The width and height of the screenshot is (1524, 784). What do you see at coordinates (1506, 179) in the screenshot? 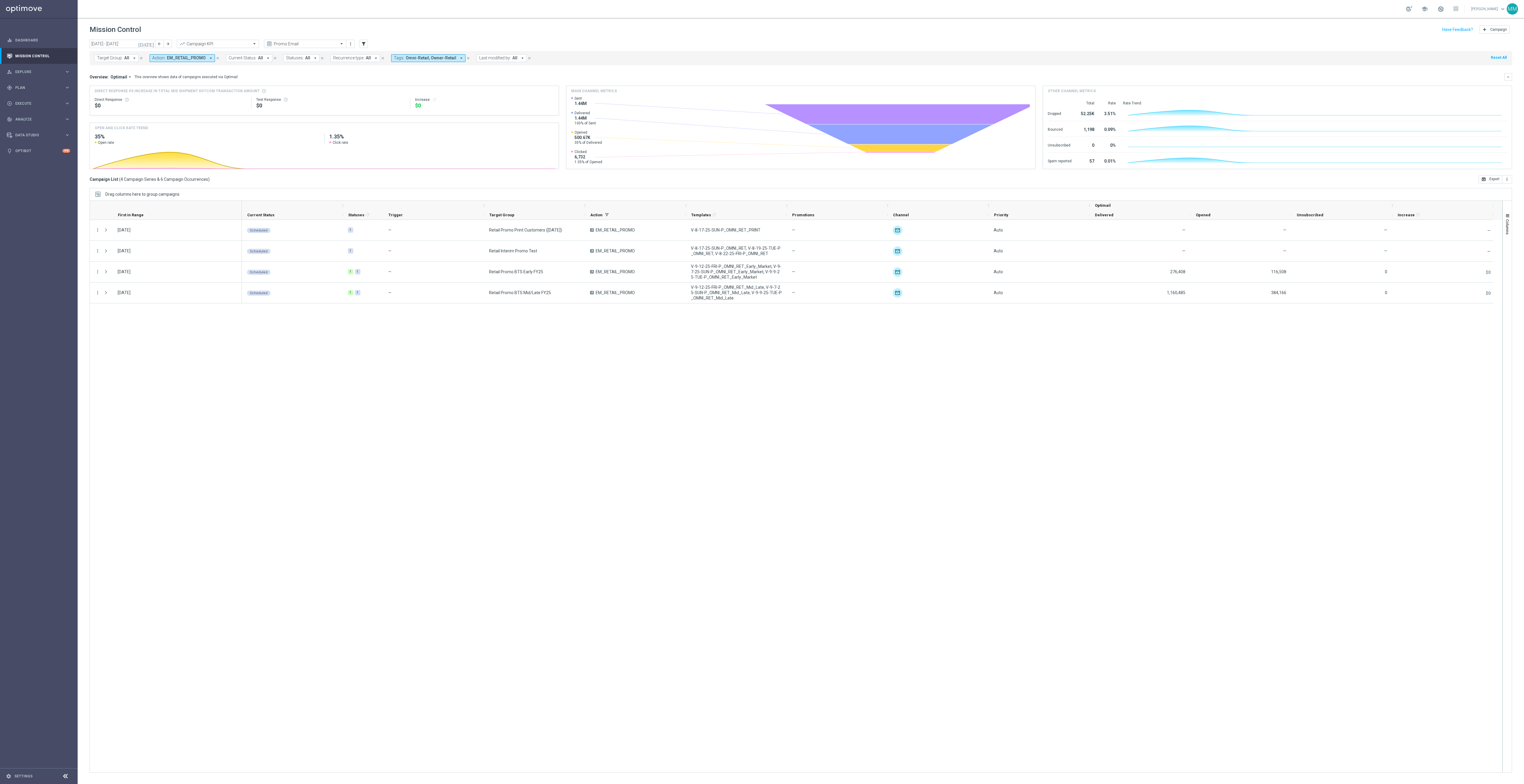
I see `i: more_vert` at bounding box center [1506, 179].